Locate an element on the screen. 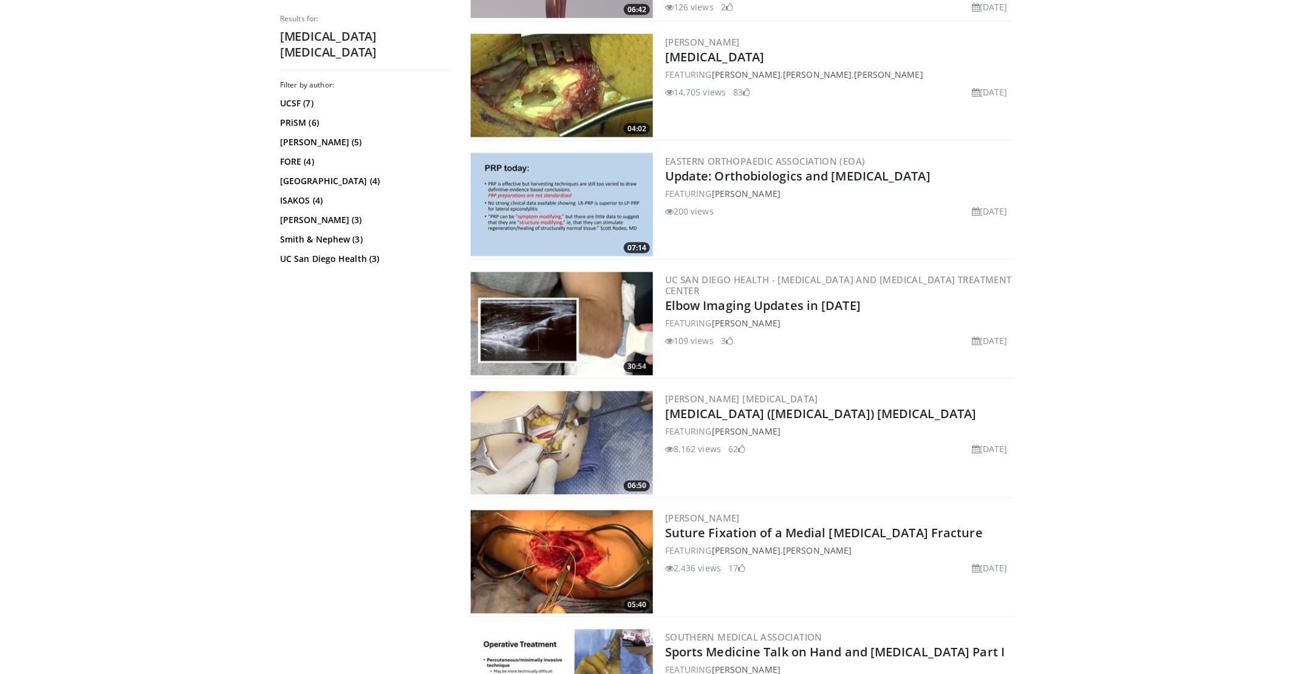 The image size is (1295, 674). h3: Filter by author: is located at coordinates (365, 85).